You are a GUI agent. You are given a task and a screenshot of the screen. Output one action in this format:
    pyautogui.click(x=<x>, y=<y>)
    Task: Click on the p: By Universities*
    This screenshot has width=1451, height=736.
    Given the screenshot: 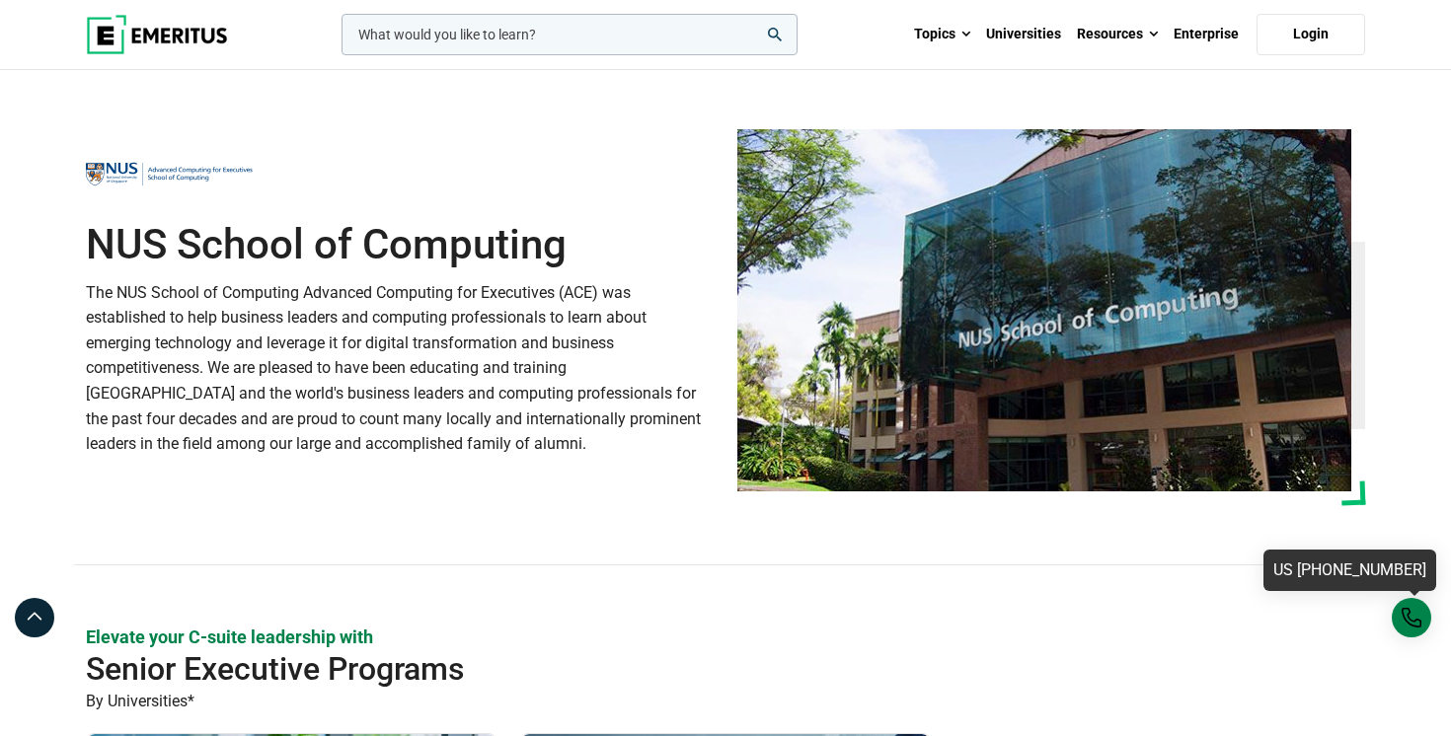 What is the action you would take?
    pyautogui.click(x=725, y=702)
    